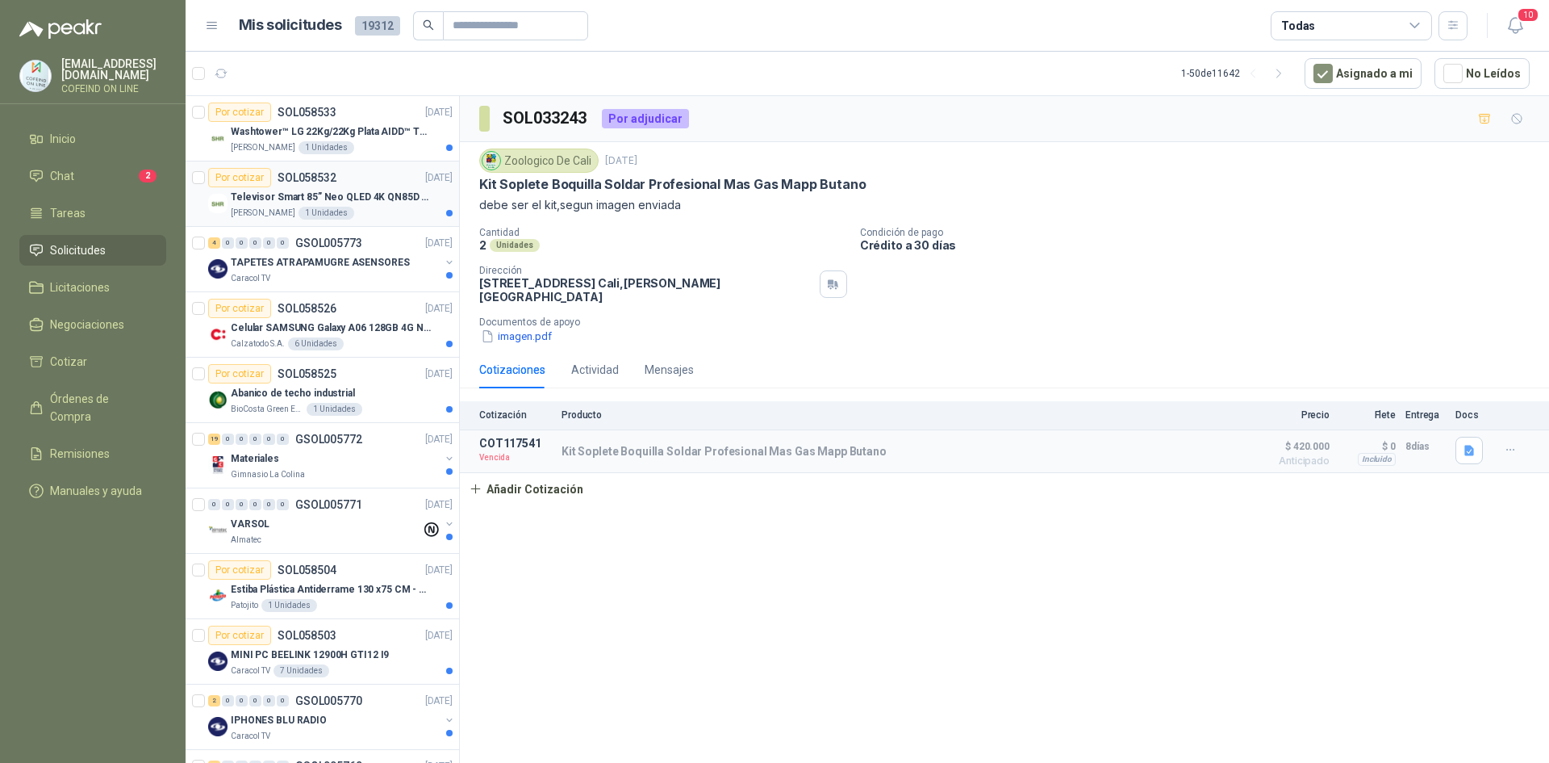 The width and height of the screenshot is (1549, 763). What do you see at coordinates (214, 700) in the screenshot?
I see `div: 2` at bounding box center [214, 700].